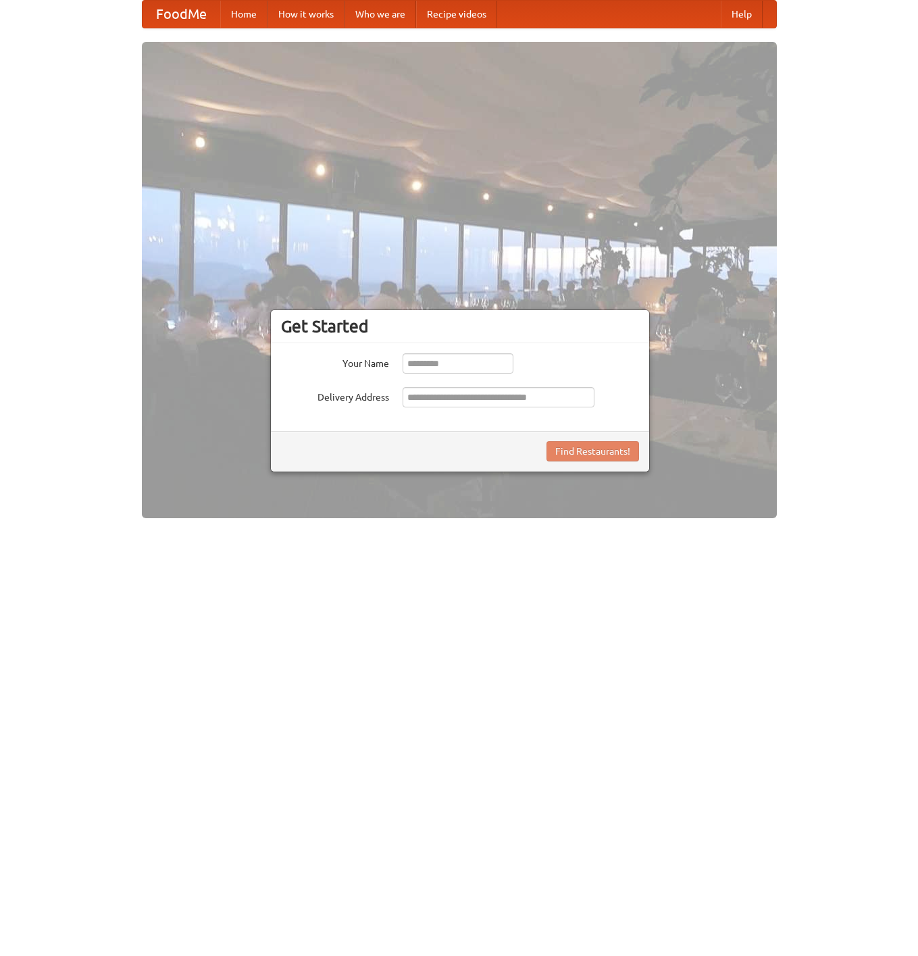  I want to click on a: FoodMe, so click(181, 14).